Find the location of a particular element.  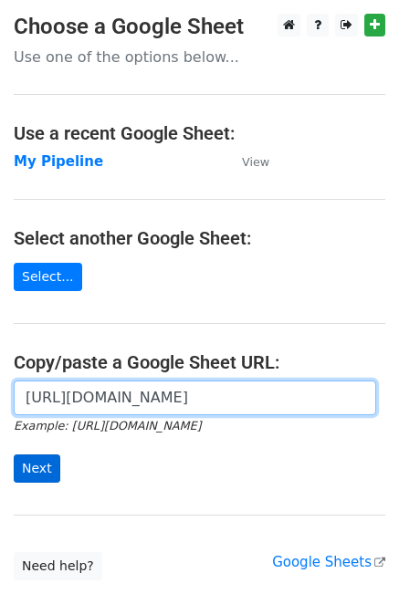

a: Need help? is located at coordinates (57, 566).